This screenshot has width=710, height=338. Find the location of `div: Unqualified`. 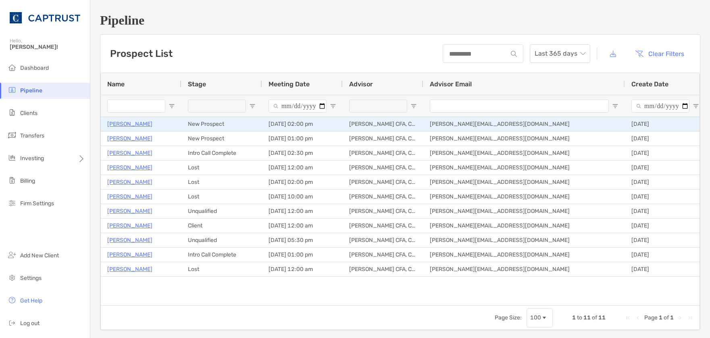

div: Unqualified is located at coordinates (222, 211).